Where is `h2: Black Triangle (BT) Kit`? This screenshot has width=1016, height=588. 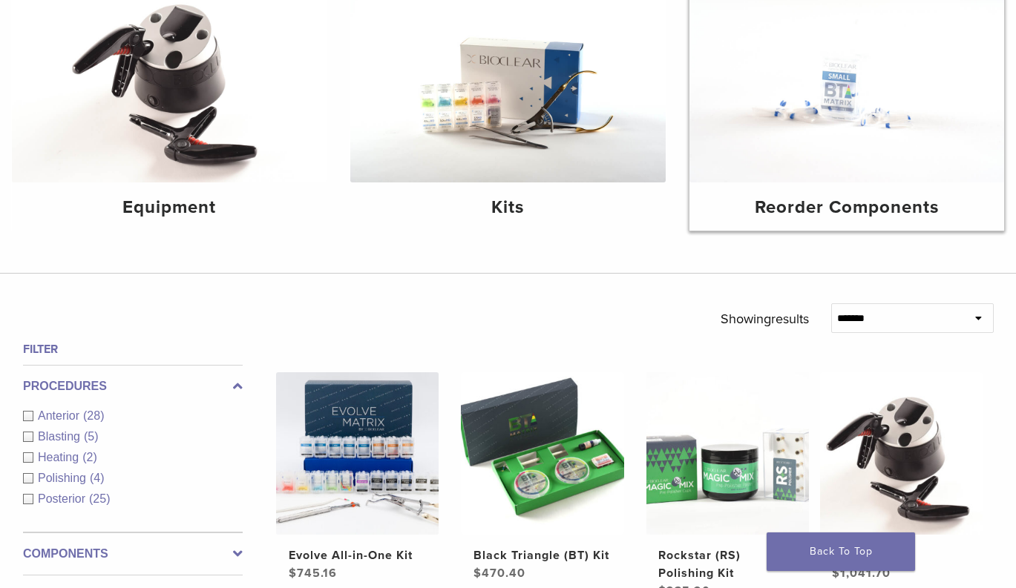
h2: Black Triangle (BT) Kit is located at coordinates (542, 556).